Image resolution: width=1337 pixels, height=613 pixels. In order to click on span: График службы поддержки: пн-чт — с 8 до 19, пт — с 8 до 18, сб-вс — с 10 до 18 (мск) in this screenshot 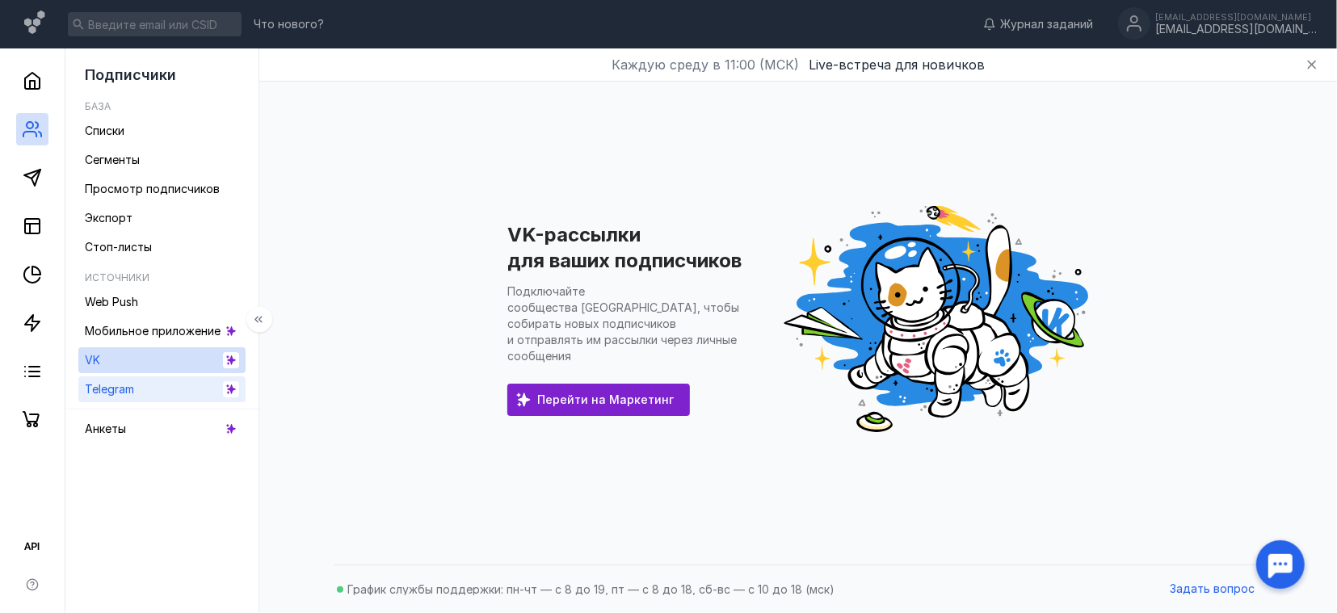, I will do `click(590, 589)`.